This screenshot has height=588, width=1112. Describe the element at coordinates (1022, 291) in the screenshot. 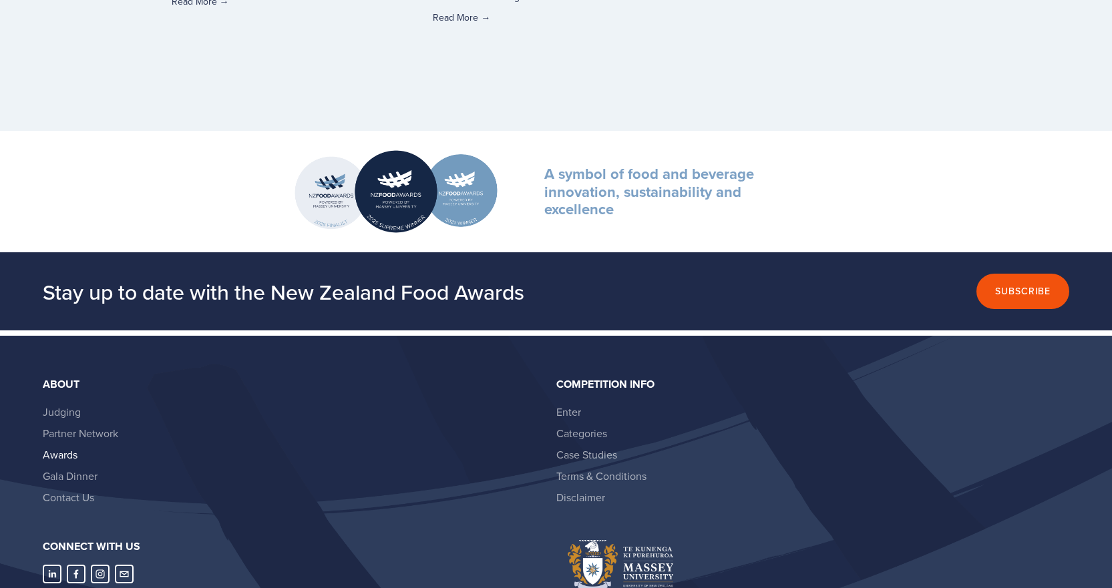

I see `button: Subscribe` at that location.